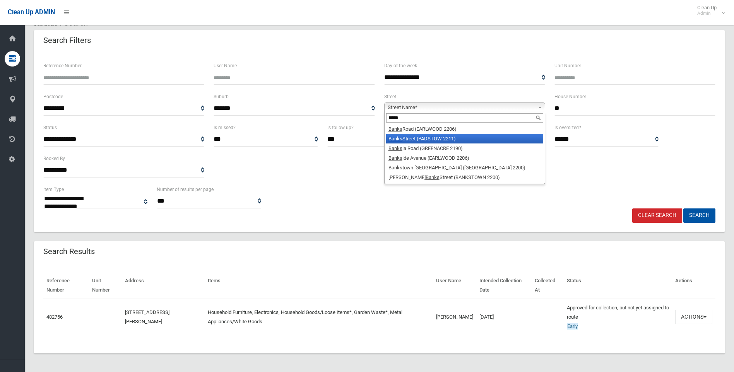  Describe the element at coordinates (707, 13) in the screenshot. I see `small: Admin` at that location.